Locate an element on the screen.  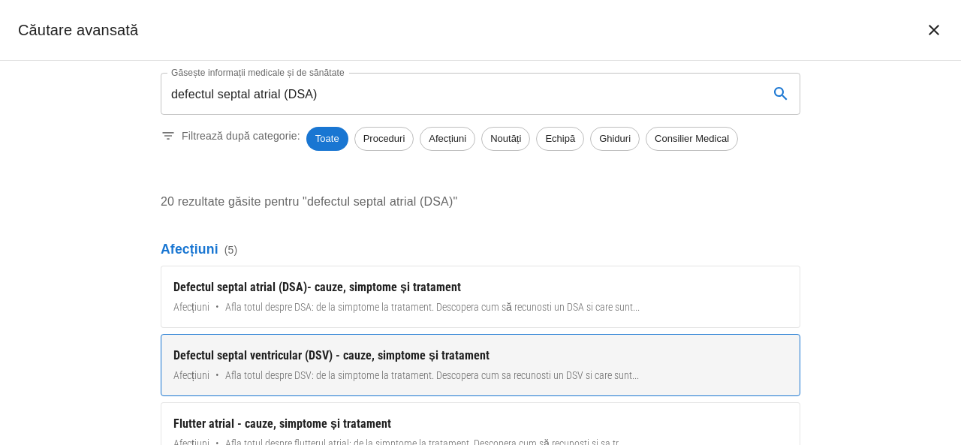
span: Afla totul despre DSA: de la simptome la tratament. Descopera cum să recunosti un DSA si care sun... is located at coordinates (433, 307).